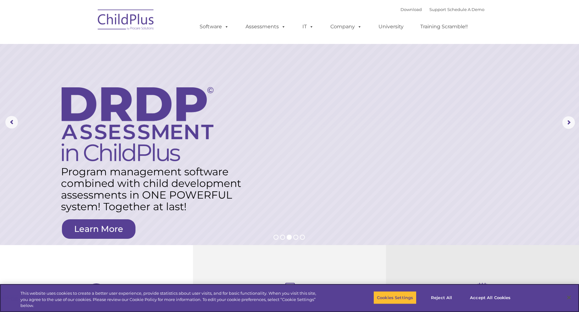 The width and height of the screenshot is (579, 312). Describe the element at coordinates (137, 124) in the screenshot. I see `img: DRDP Assessment in ChildPlus` at that location.